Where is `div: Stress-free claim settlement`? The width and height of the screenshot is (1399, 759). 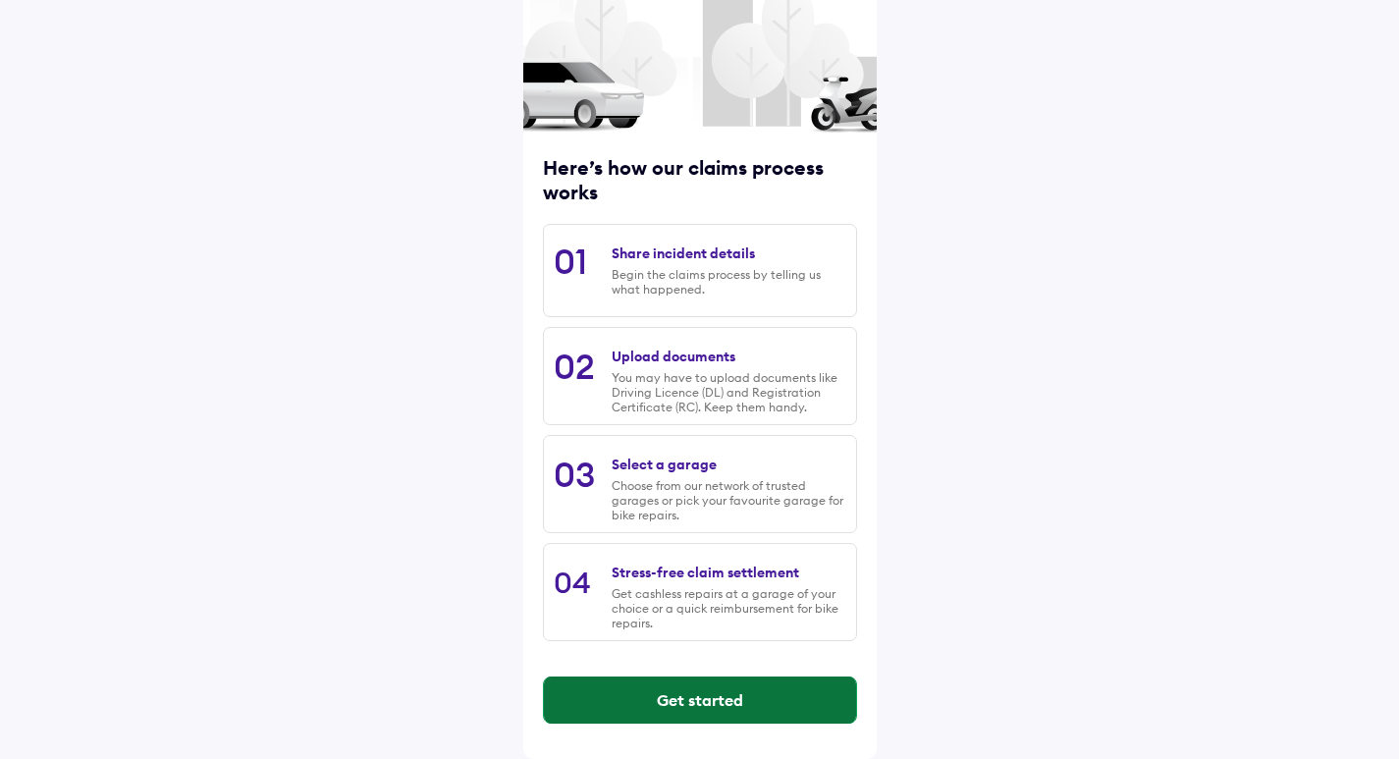 div: Stress-free claim settlement is located at coordinates (705, 572).